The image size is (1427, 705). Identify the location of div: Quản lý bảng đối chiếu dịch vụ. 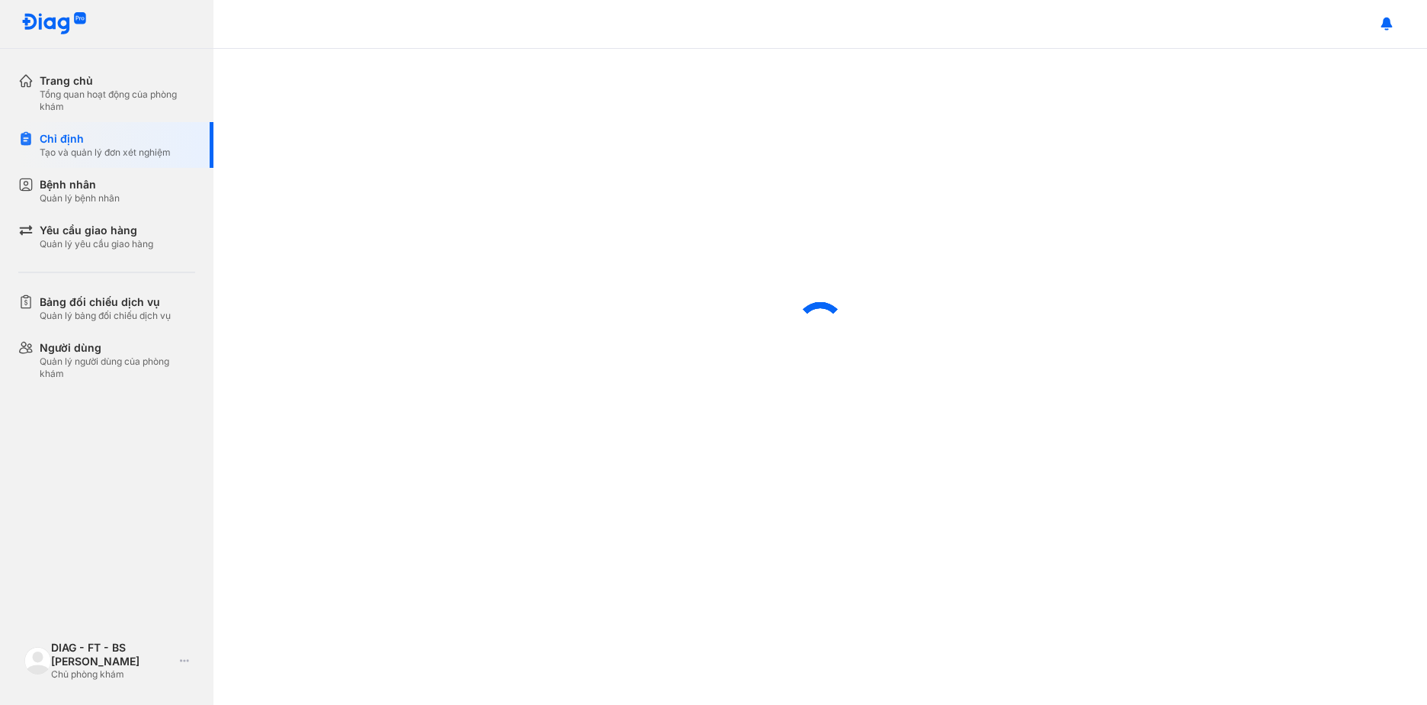
(105, 316).